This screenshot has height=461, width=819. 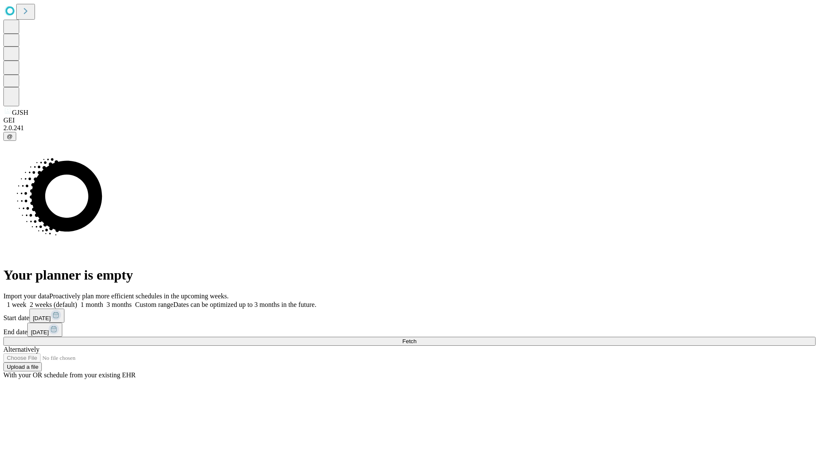 What do you see at coordinates (154, 304) in the screenshot?
I see `span: Custom range` at bounding box center [154, 304].